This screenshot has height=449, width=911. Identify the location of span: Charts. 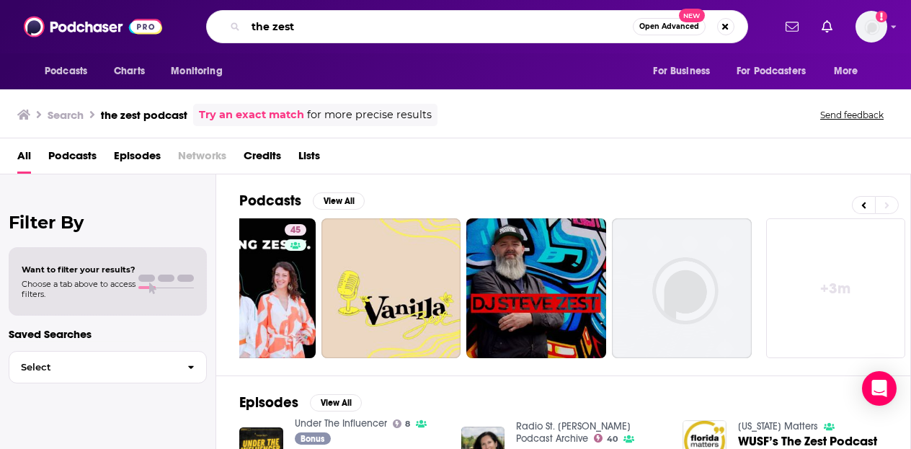
(129, 71).